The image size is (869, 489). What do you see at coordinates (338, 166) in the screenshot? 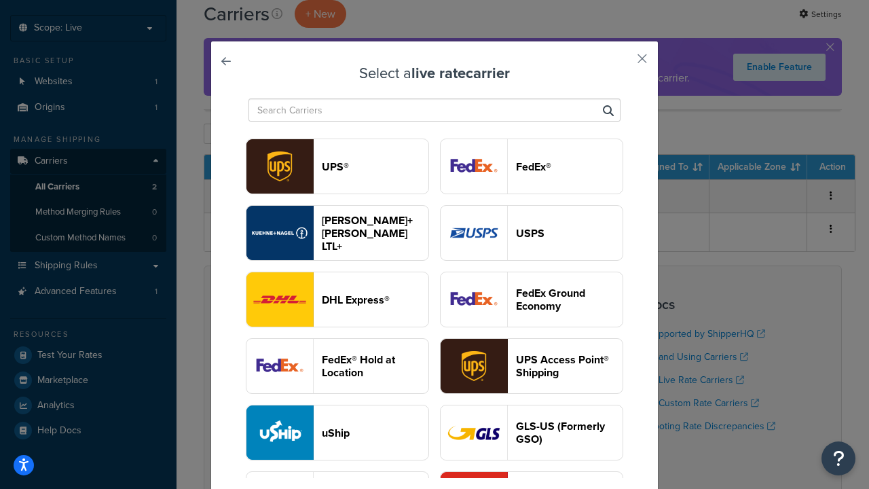
I see `button: ups logoUPS®` at bounding box center [338, 166].